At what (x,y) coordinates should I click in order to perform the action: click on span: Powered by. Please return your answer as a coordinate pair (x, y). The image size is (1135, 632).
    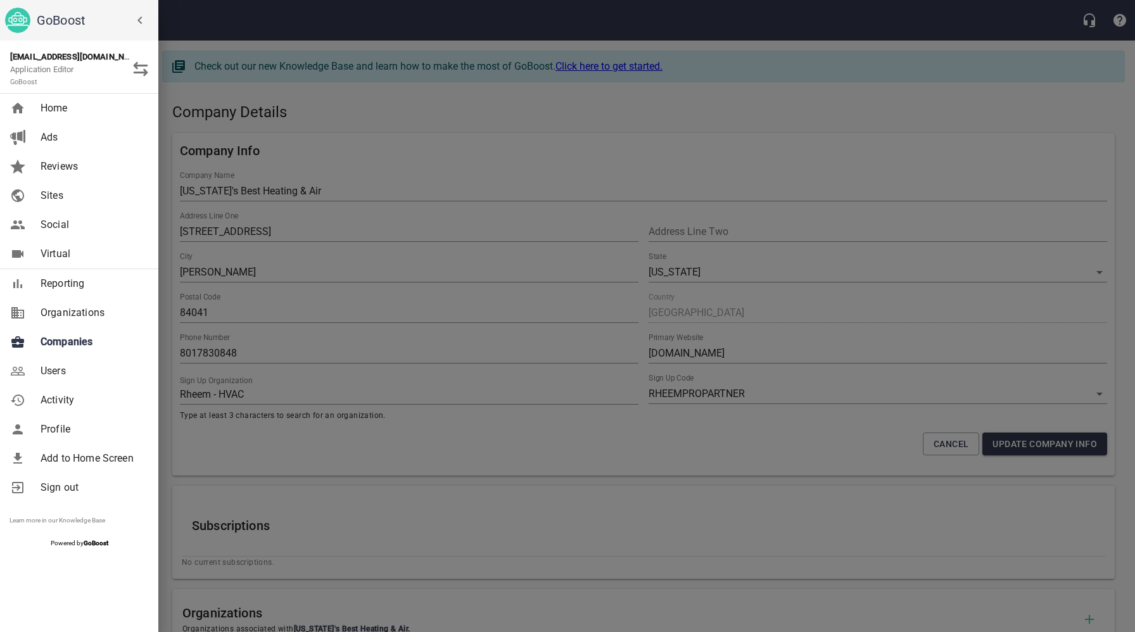
    Looking at the image, I should click on (79, 543).